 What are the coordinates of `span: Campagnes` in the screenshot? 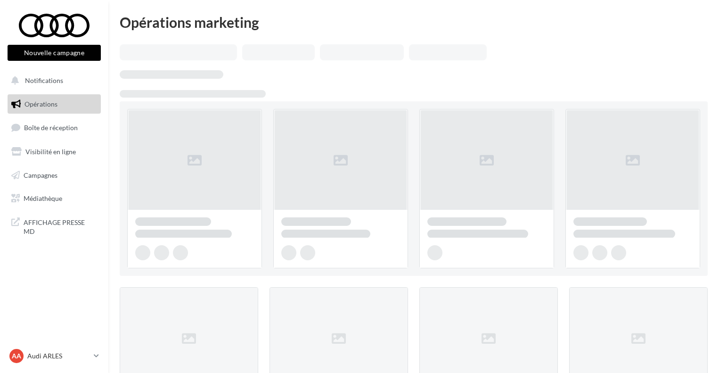 It's located at (41, 174).